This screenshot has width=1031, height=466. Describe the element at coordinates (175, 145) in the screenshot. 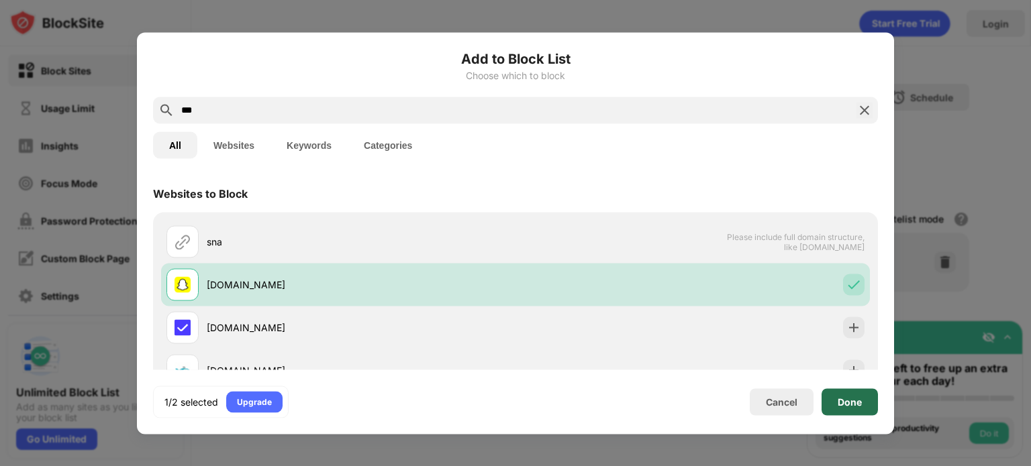

I see `button: All` at that location.